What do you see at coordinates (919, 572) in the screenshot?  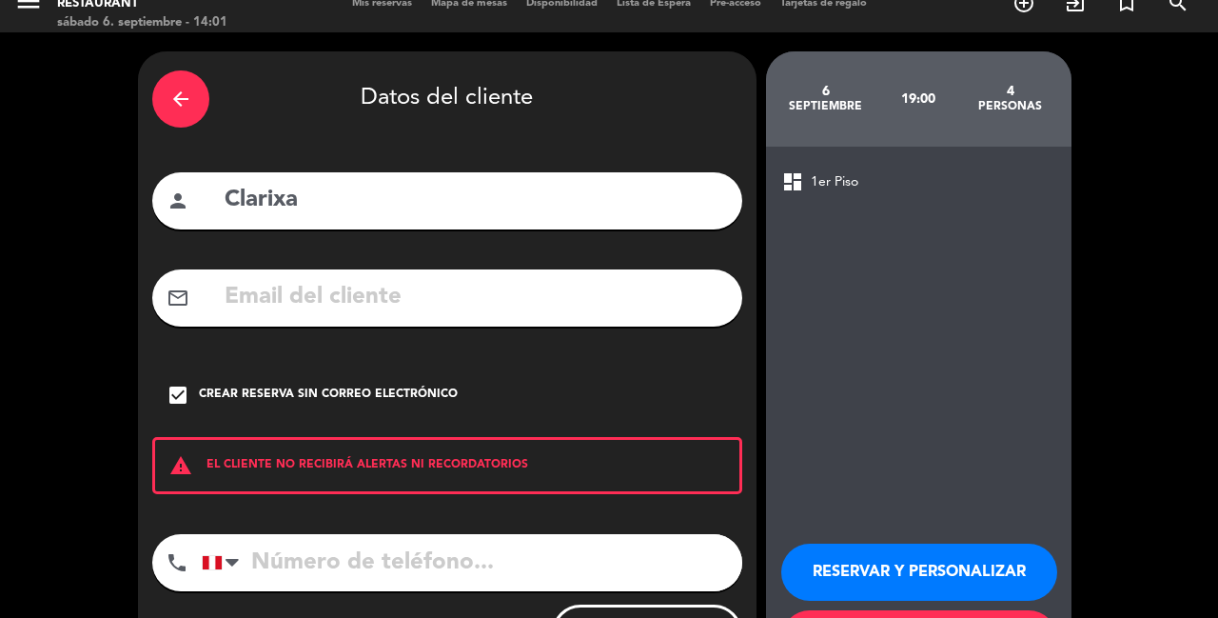 I see `button: RESERVAR Y PERSONALIZAR` at bounding box center [919, 572].